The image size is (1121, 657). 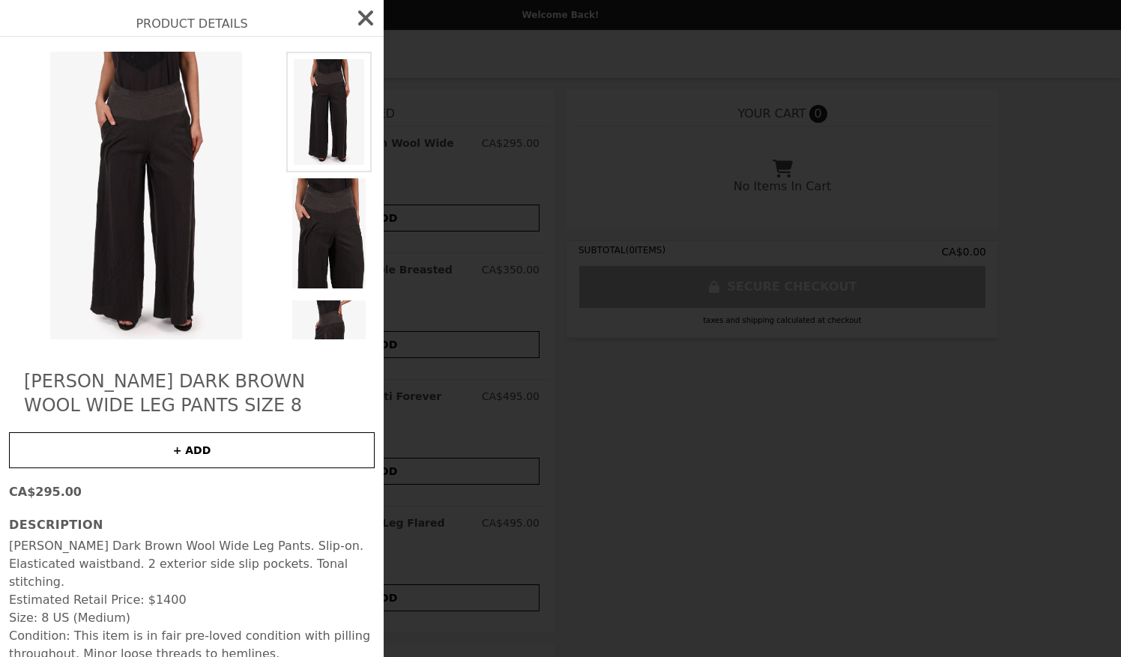 What do you see at coordinates (192, 450) in the screenshot?
I see `button: + ADD` at bounding box center [192, 450].